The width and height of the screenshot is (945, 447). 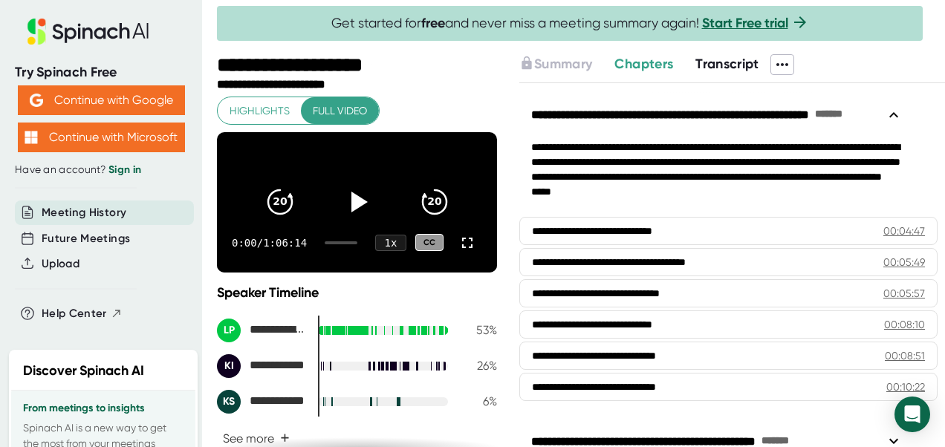 What do you see at coordinates (101, 170) in the screenshot?
I see `div: Have an account?` at bounding box center [101, 170].